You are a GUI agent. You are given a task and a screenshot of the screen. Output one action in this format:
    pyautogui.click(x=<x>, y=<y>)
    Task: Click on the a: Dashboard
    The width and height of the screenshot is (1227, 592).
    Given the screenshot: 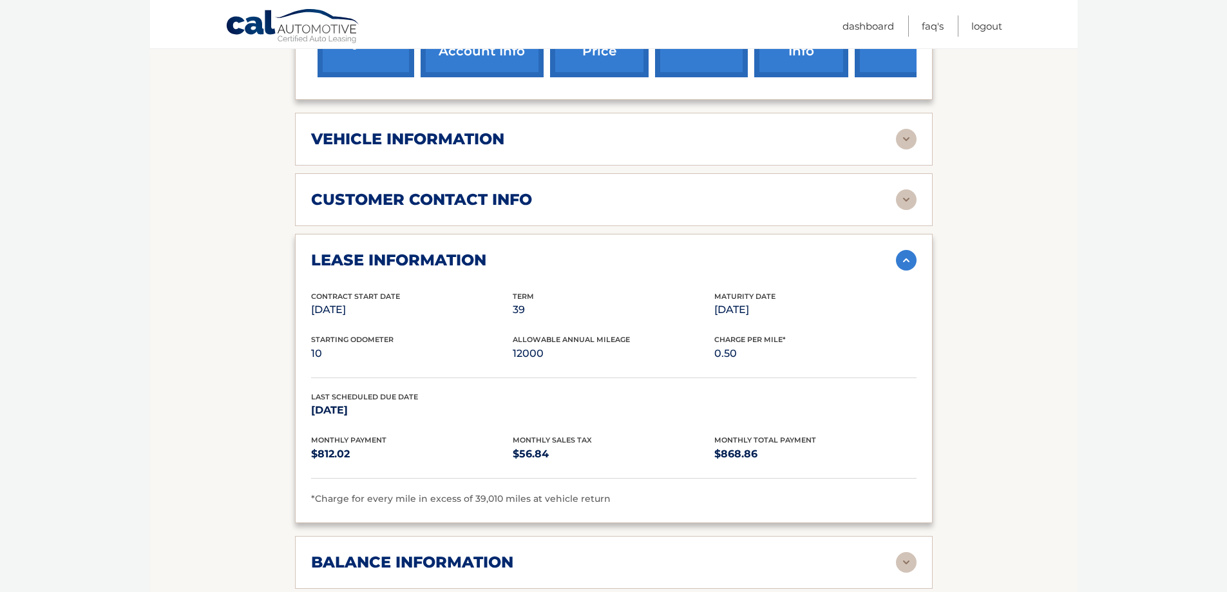 What is the action you would take?
    pyautogui.click(x=868, y=26)
    